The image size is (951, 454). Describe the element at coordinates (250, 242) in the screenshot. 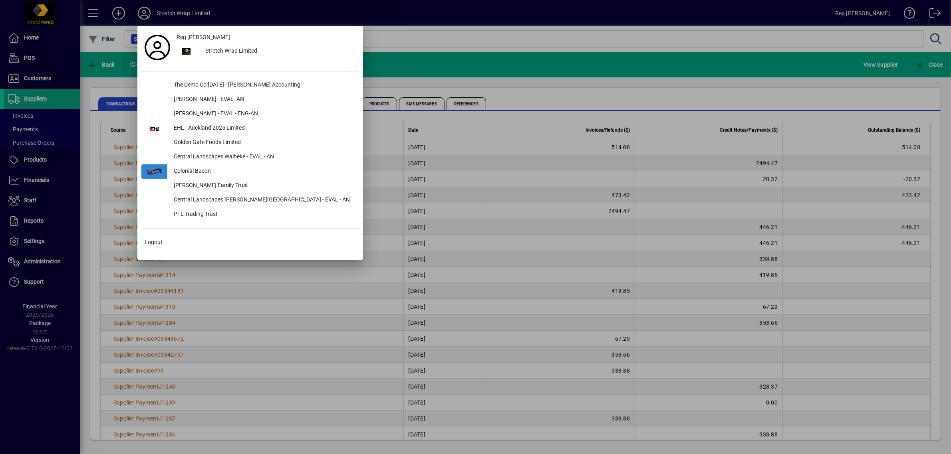

I see `button: Logout` at that location.